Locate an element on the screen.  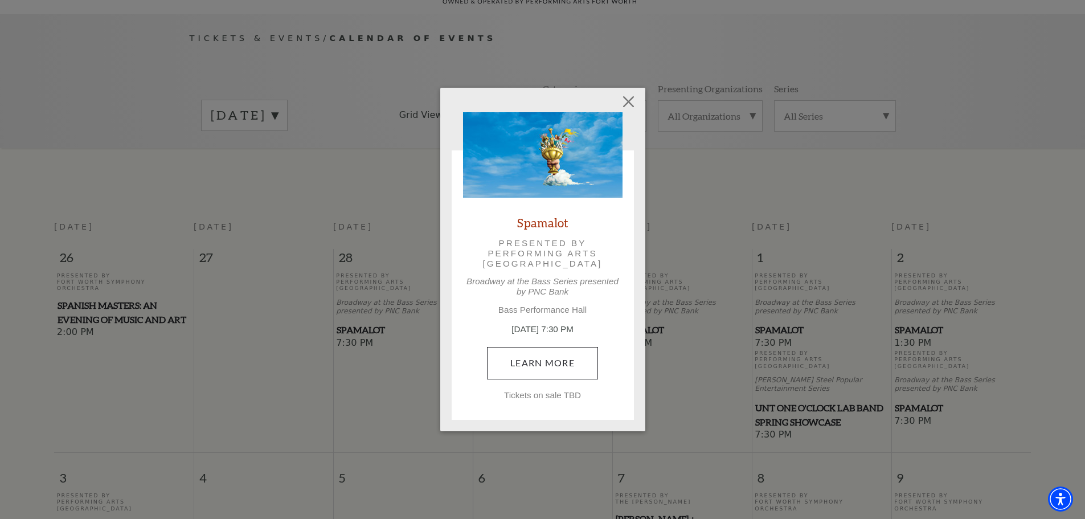
a: May 2, 7:30 PM Learn More Tickets on sale TBD is located at coordinates (542, 363).